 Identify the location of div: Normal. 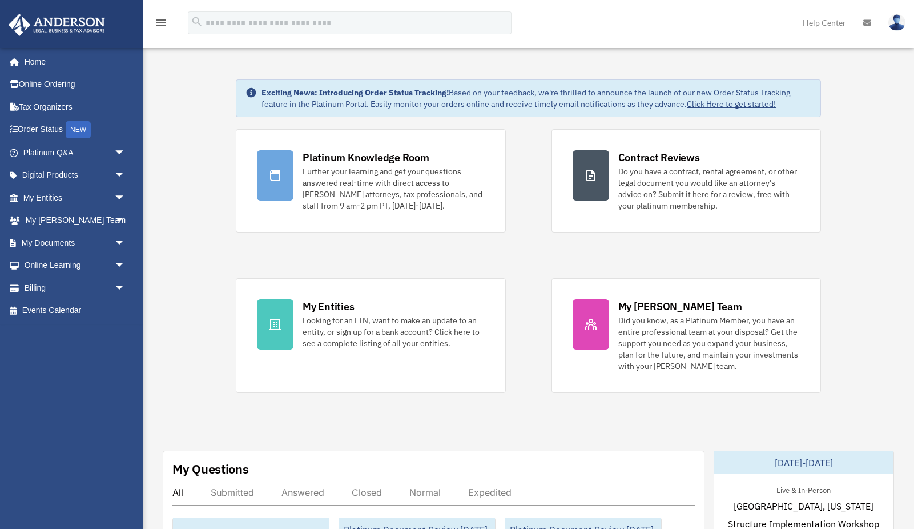
(425, 492).